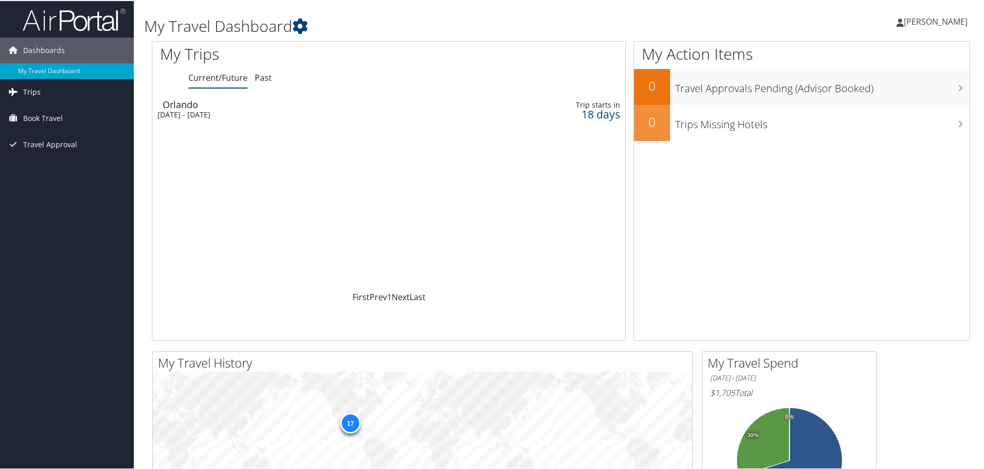 The width and height of the screenshot is (984, 469). What do you see at coordinates (425, 362) in the screenshot?
I see `h2: My Travel History` at bounding box center [425, 362].